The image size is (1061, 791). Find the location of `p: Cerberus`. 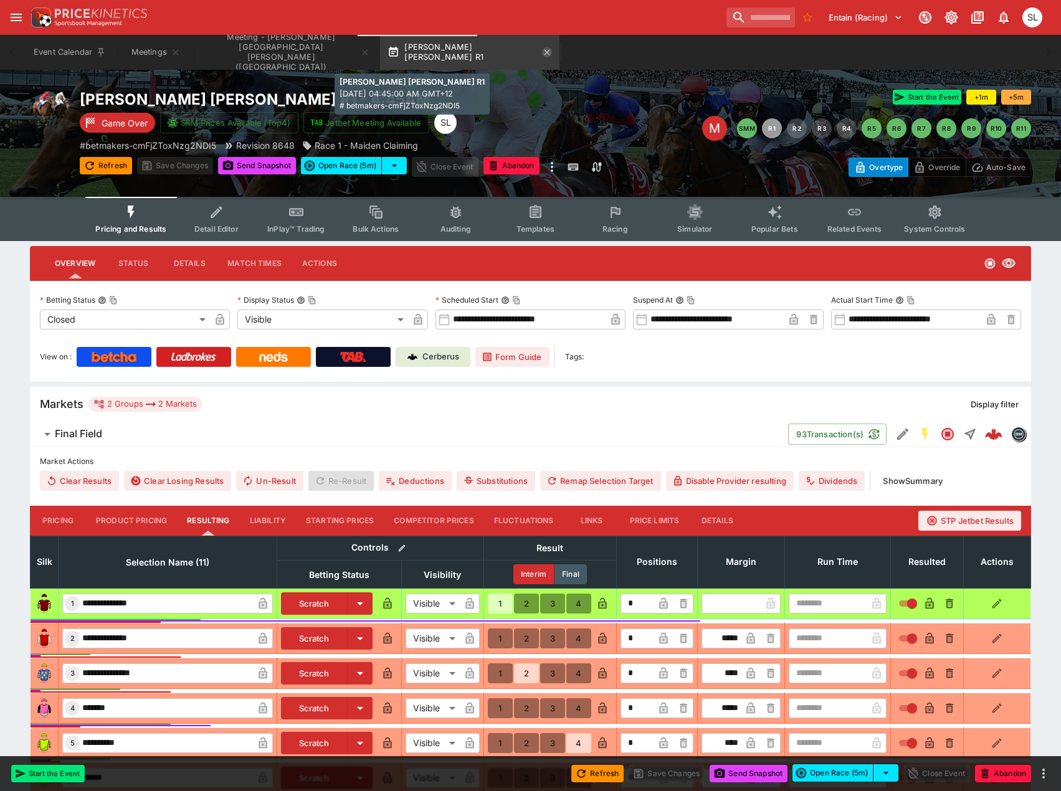

p: Cerberus is located at coordinates (440, 357).